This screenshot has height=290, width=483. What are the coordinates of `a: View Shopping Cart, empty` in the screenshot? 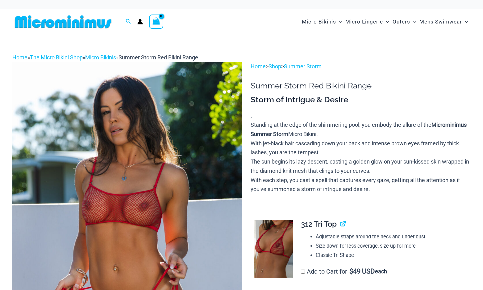 It's located at (156, 22).